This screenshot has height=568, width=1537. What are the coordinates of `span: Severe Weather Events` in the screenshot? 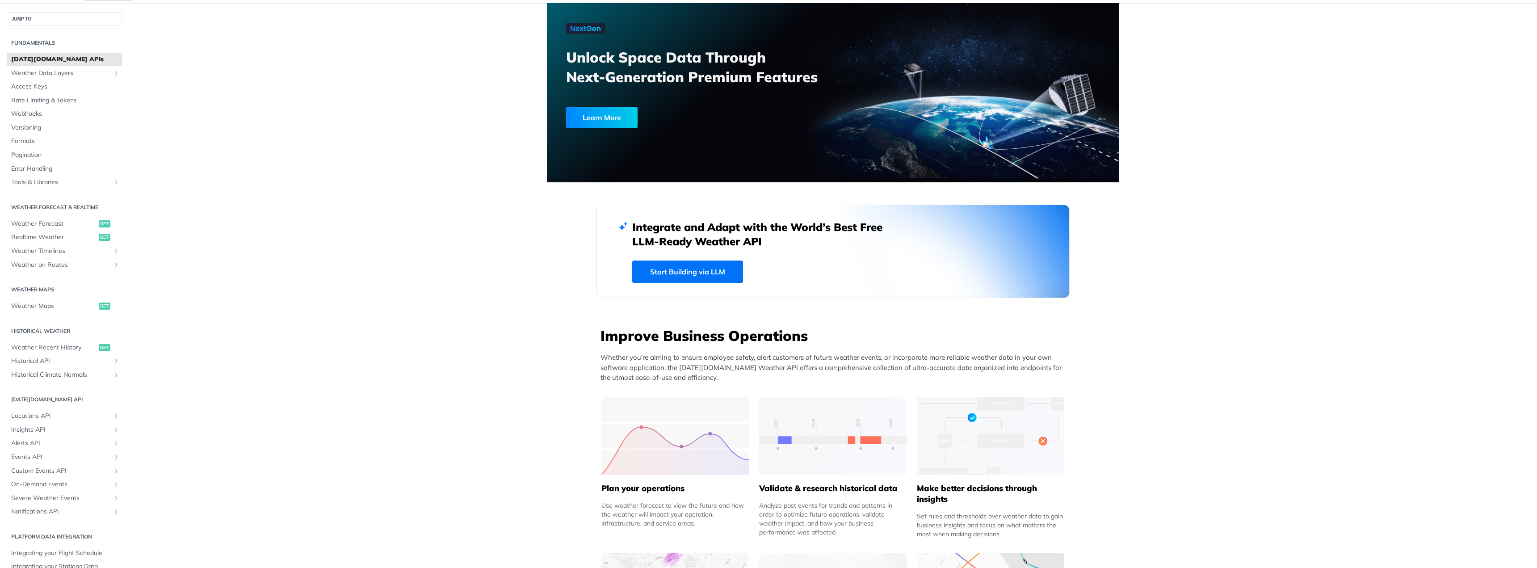 It's located at (61, 498).